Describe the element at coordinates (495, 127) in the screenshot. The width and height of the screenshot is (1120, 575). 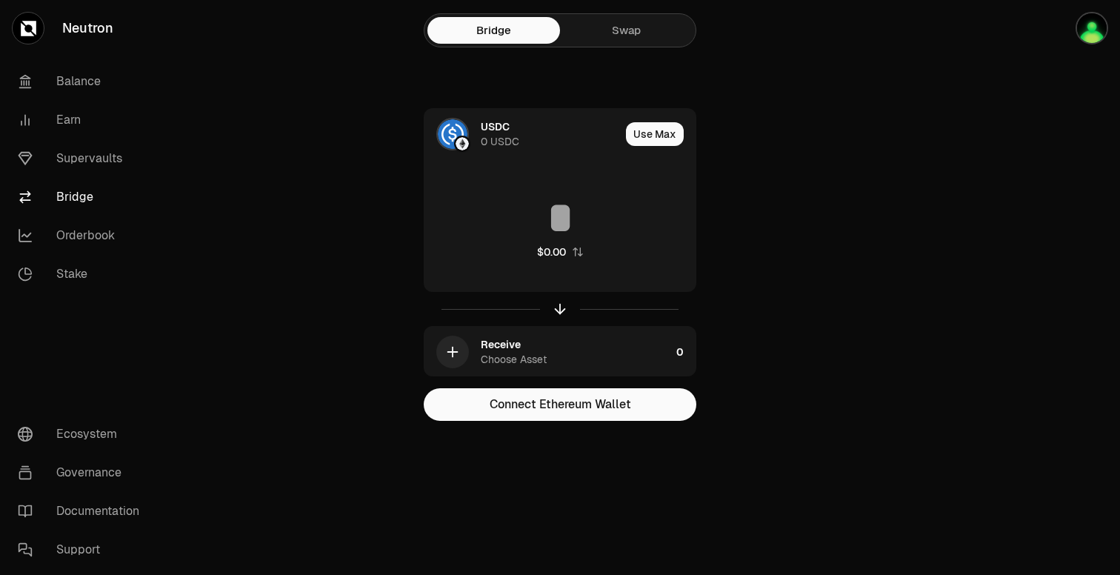
I see `div: USDC` at that location.